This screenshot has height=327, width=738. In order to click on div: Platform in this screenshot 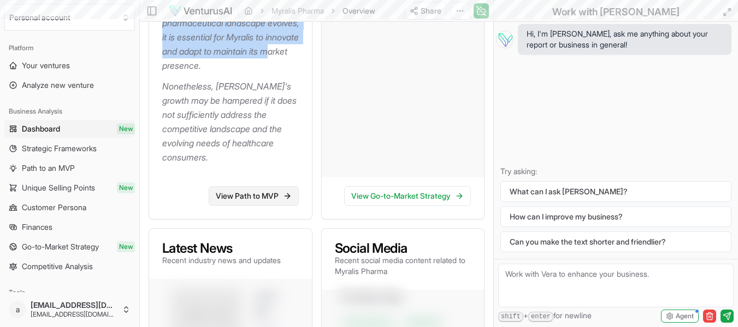, I will do `click(69, 48)`.